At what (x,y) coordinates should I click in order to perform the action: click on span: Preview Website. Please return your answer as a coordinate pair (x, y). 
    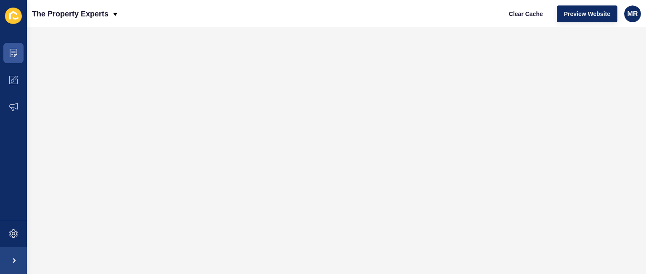
    Looking at the image, I should click on (587, 14).